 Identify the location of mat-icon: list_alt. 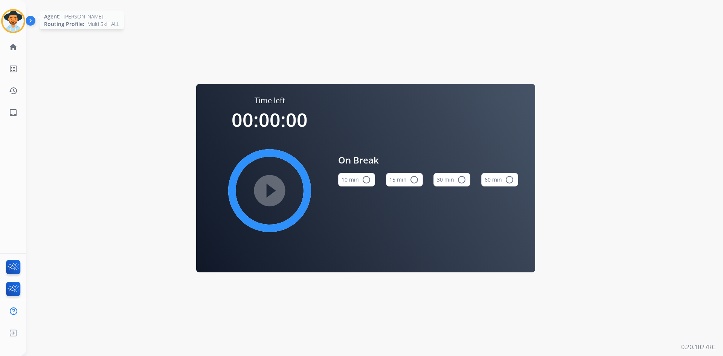
(13, 69).